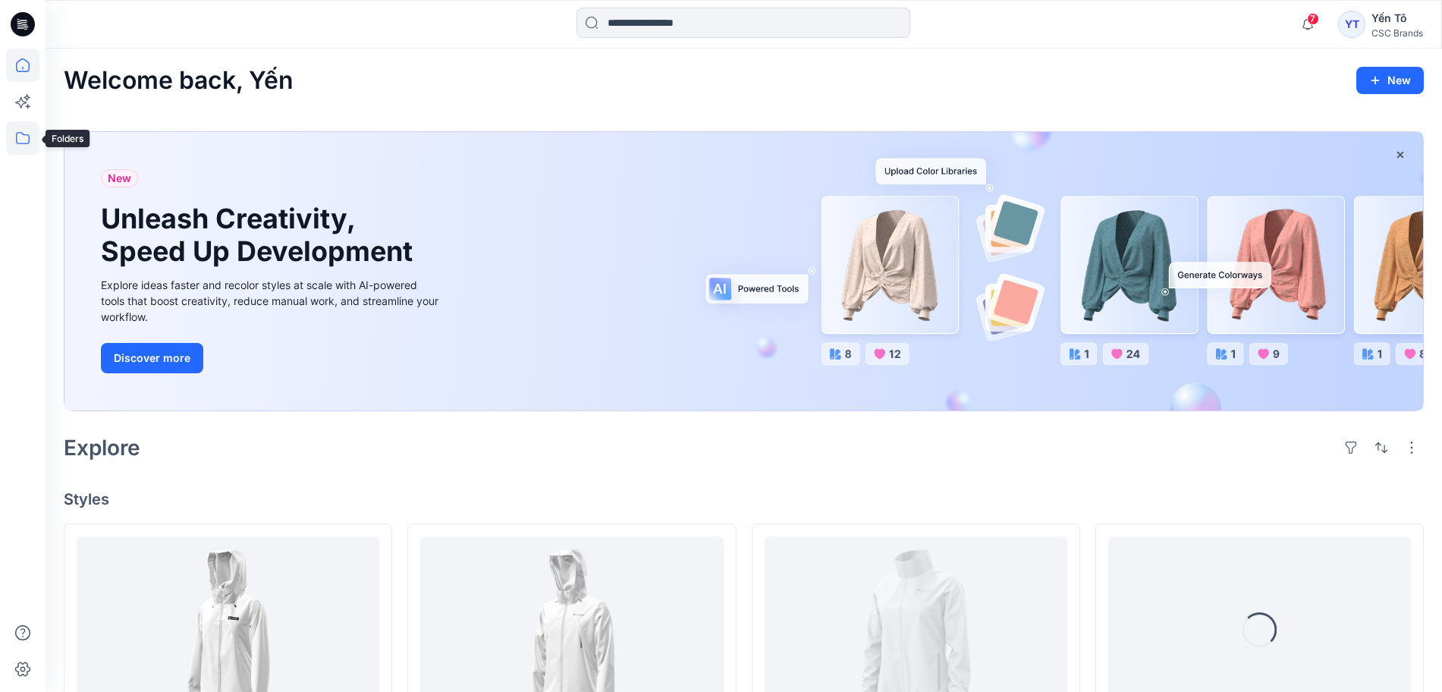 This screenshot has width=1442, height=692. What do you see at coordinates (178, 80) in the screenshot?
I see `h2: Welcome back, Yến` at bounding box center [178, 80].